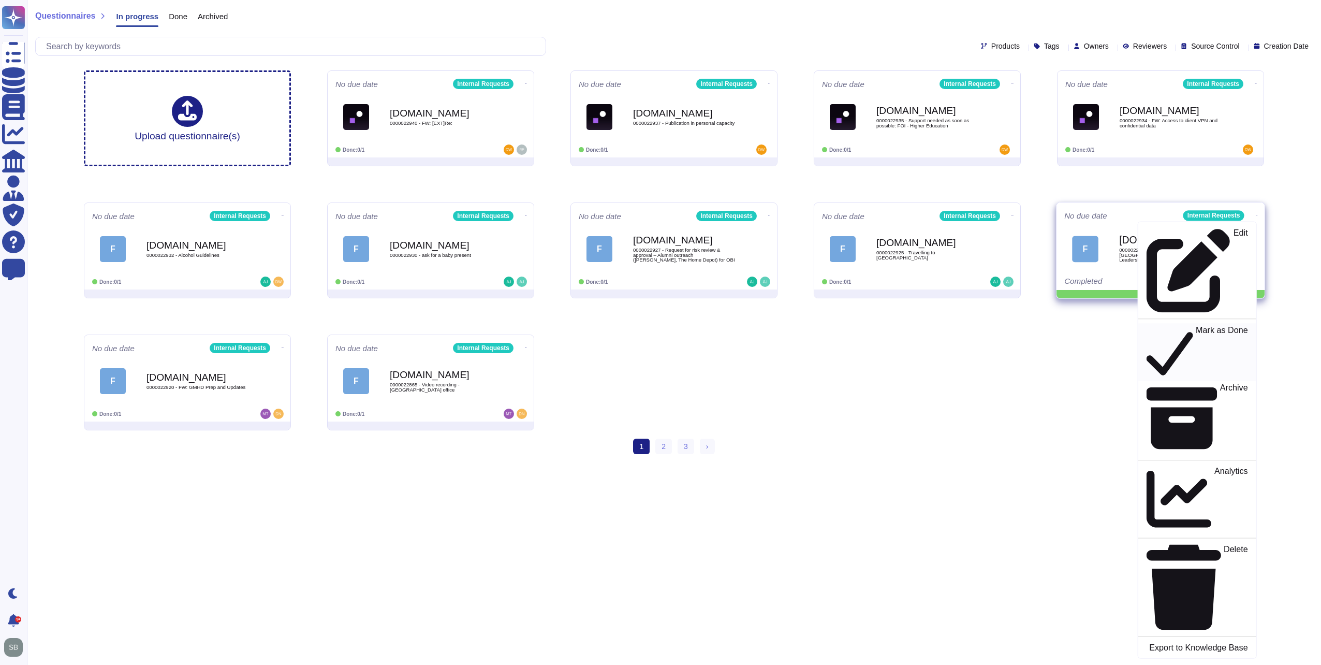 The image size is (1321, 665). What do you see at coordinates (1005, 46) in the screenshot?
I see `span: Products` at bounding box center [1005, 46].